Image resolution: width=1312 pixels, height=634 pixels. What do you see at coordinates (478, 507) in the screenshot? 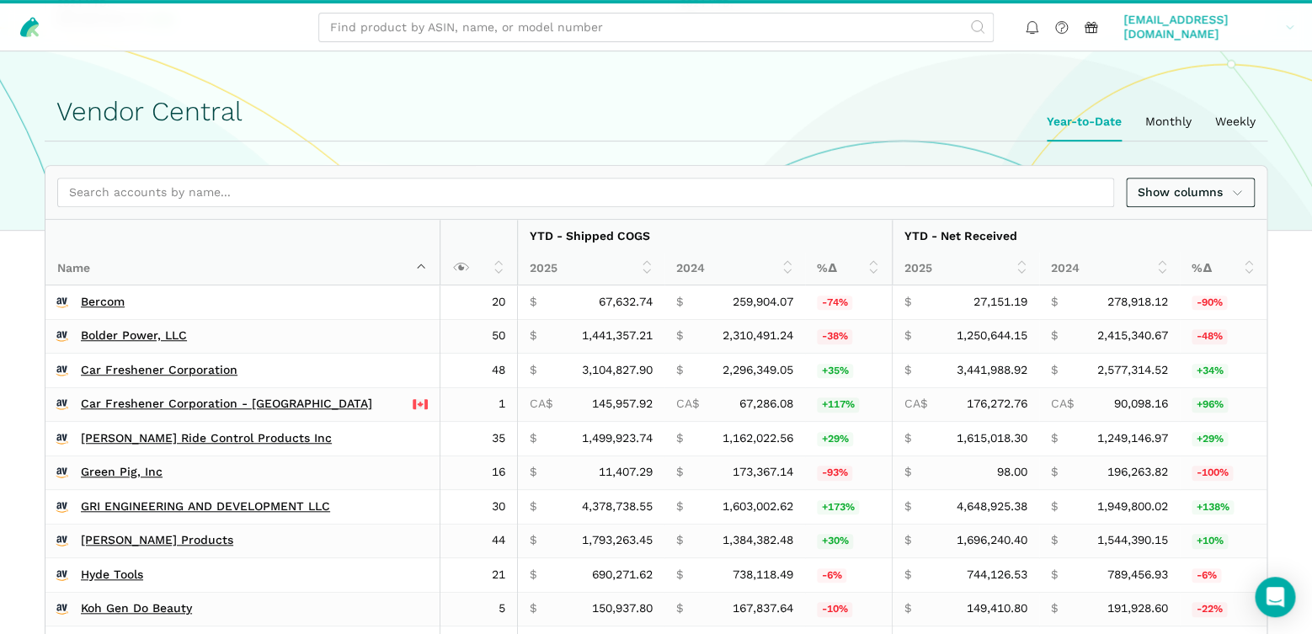
I see `td: 30` at bounding box center [478, 507].